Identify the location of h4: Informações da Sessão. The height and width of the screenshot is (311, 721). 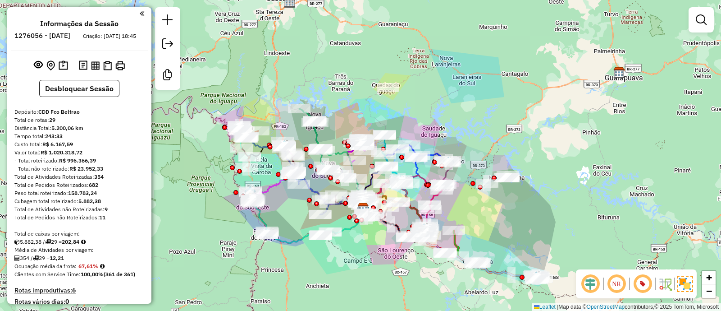
(79, 23).